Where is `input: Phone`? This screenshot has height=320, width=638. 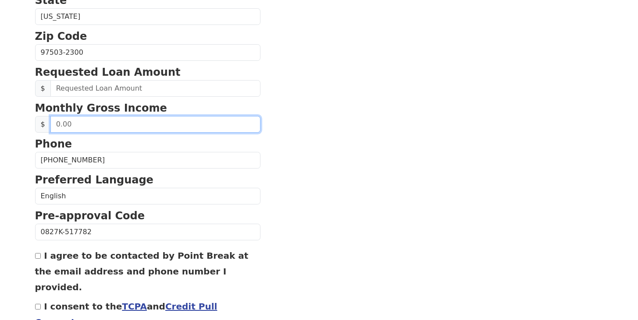 input: Phone is located at coordinates (148, 160).